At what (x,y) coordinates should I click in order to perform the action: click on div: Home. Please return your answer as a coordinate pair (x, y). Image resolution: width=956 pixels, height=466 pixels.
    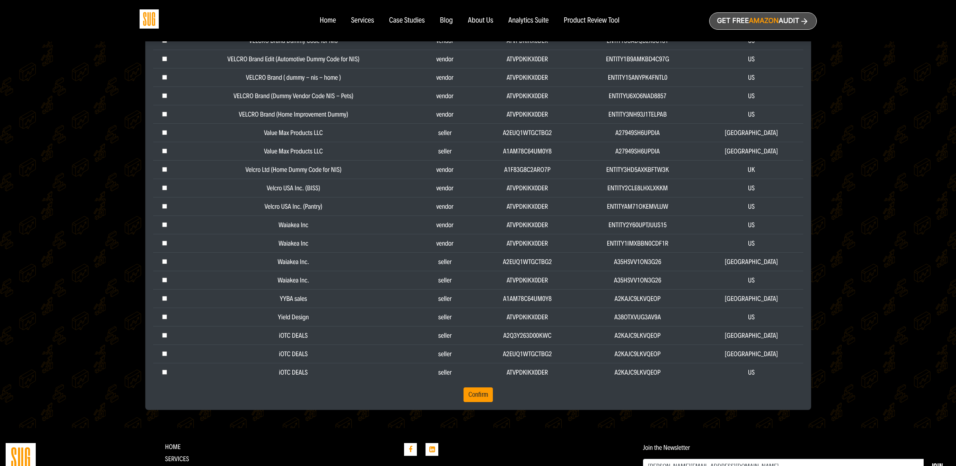
    Looking at the image, I should click on (327, 21).